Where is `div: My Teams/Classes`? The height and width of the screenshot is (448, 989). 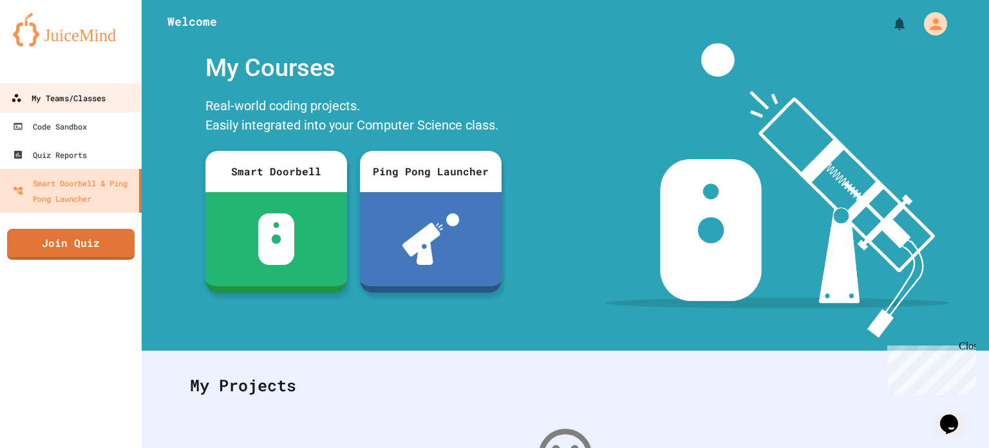
div: My Teams/Classes is located at coordinates (58, 98).